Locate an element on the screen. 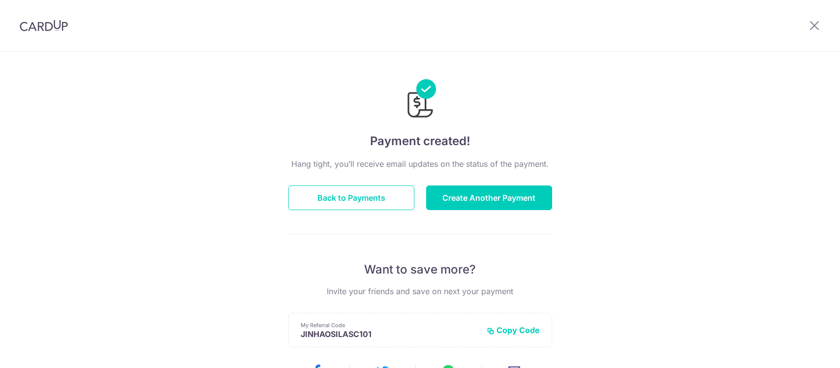 The height and width of the screenshot is (368, 840). p: My Referral Code is located at coordinates (390, 325).